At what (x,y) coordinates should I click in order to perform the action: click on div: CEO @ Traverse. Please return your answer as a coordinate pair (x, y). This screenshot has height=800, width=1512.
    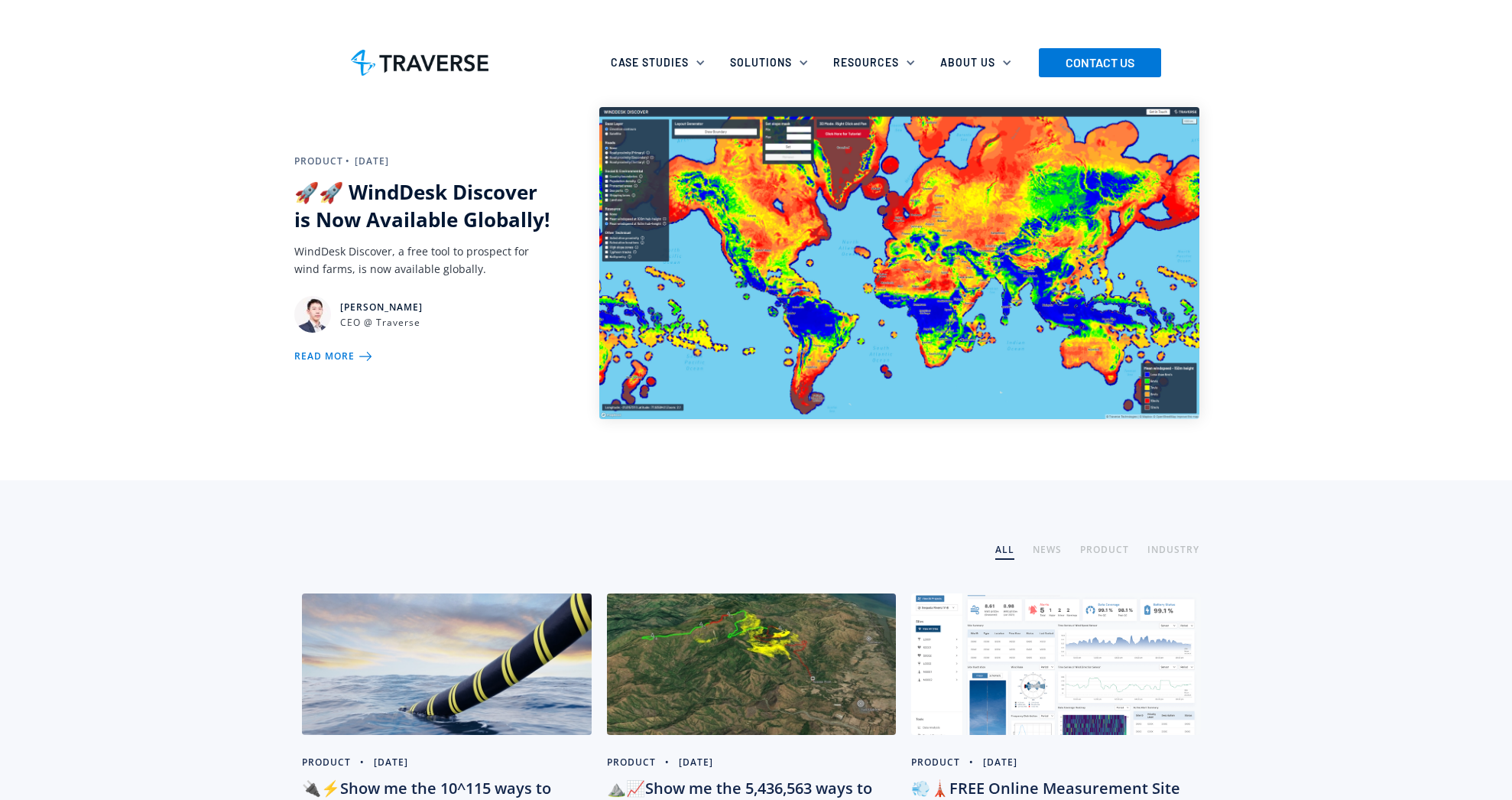
    Looking at the image, I should click on (382, 323).